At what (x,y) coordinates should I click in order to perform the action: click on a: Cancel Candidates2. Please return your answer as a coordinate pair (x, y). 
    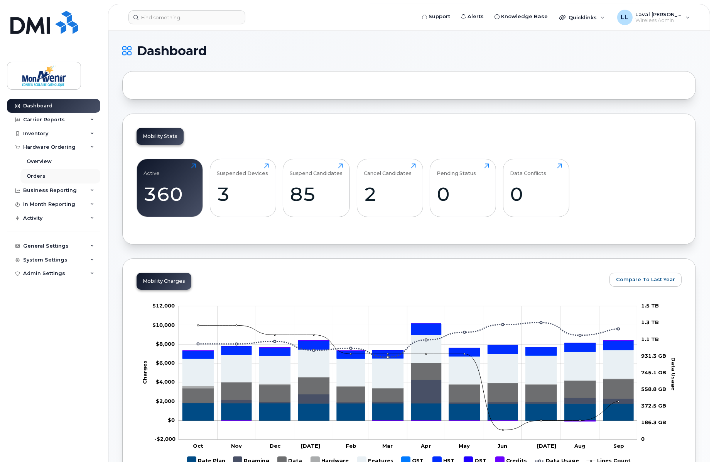
    Looking at the image, I should click on (390, 188).